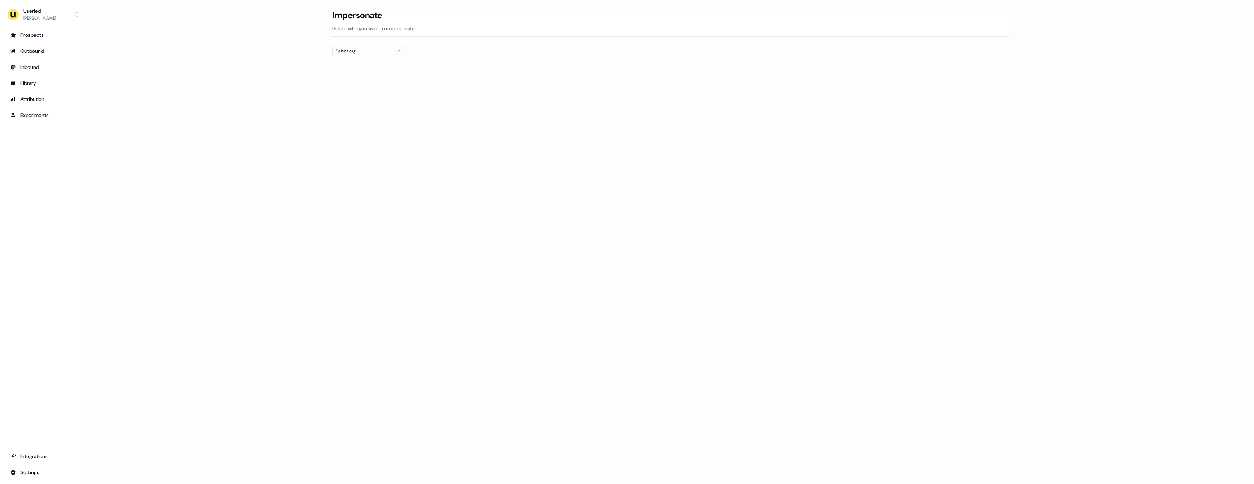 Image resolution: width=1254 pixels, height=484 pixels. What do you see at coordinates (43, 67) in the screenshot?
I see `a: Go to Inbound` at bounding box center [43, 67].